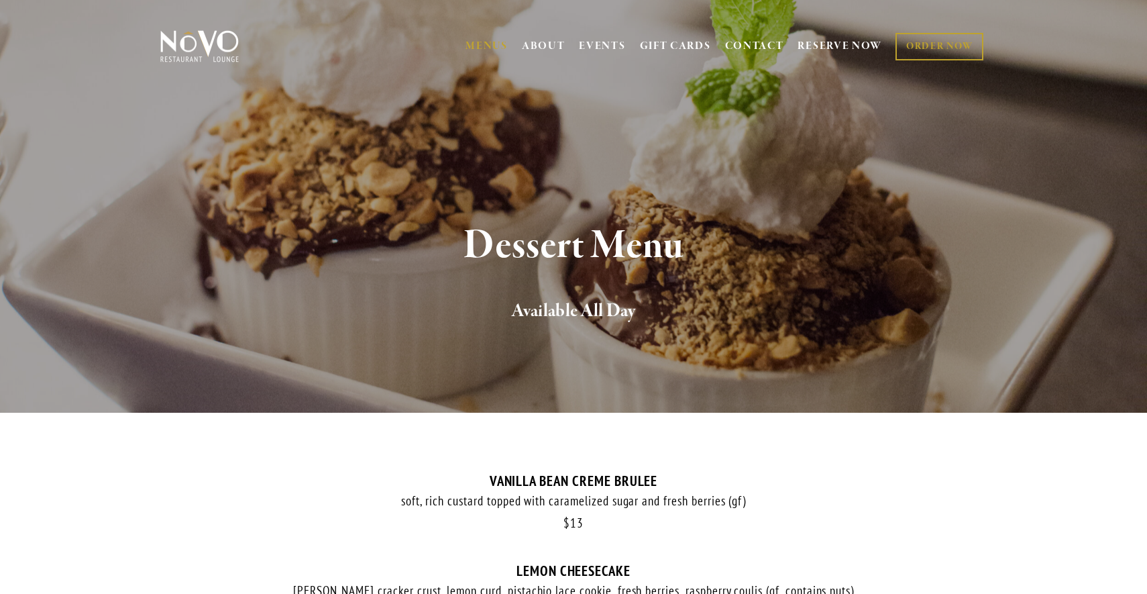 The height and width of the screenshot is (594, 1147). Describe the element at coordinates (199, 46) in the screenshot. I see `img: Novo Restaurant &amp; Lounge` at that location.